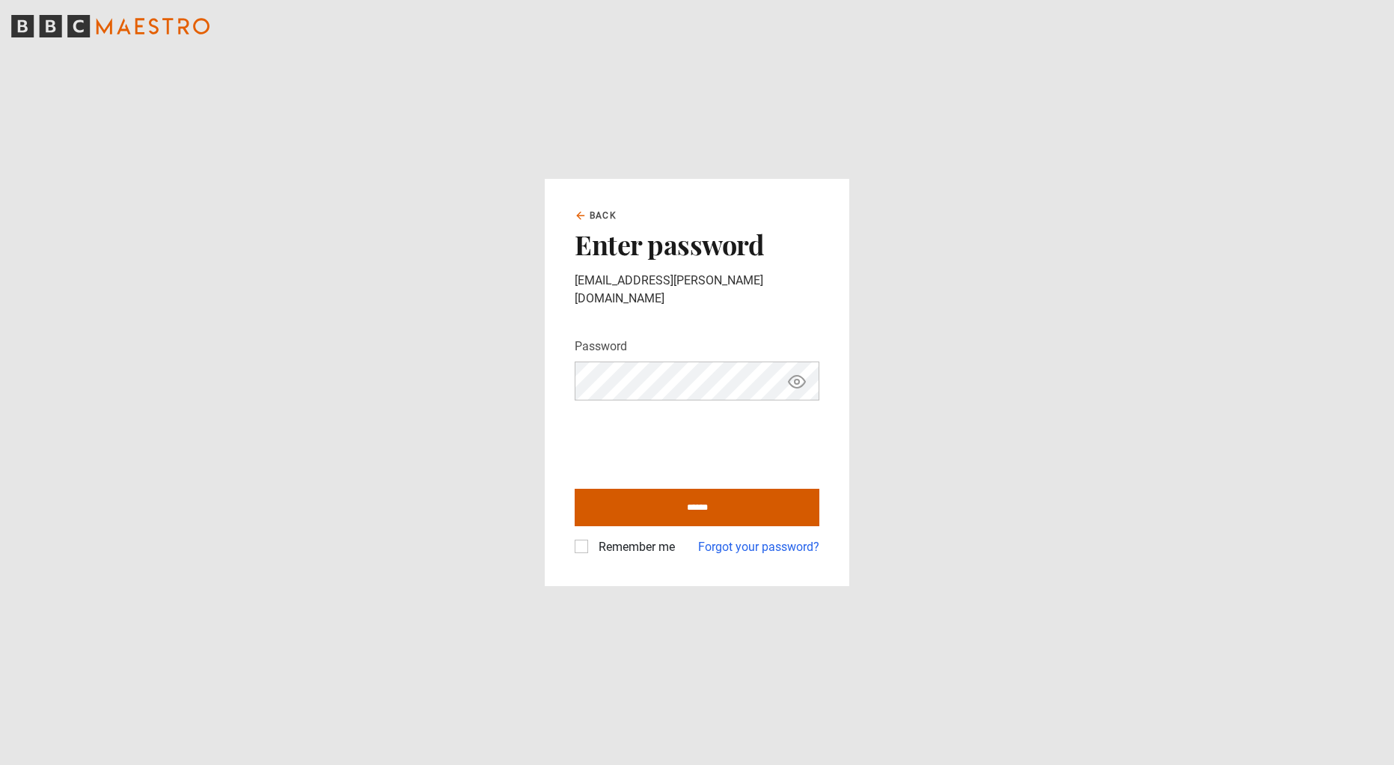 The width and height of the screenshot is (1394, 765). What do you see at coordinates (603, 215) in the screenshot?
I see `span: Back` at bounding box center [603, 215].